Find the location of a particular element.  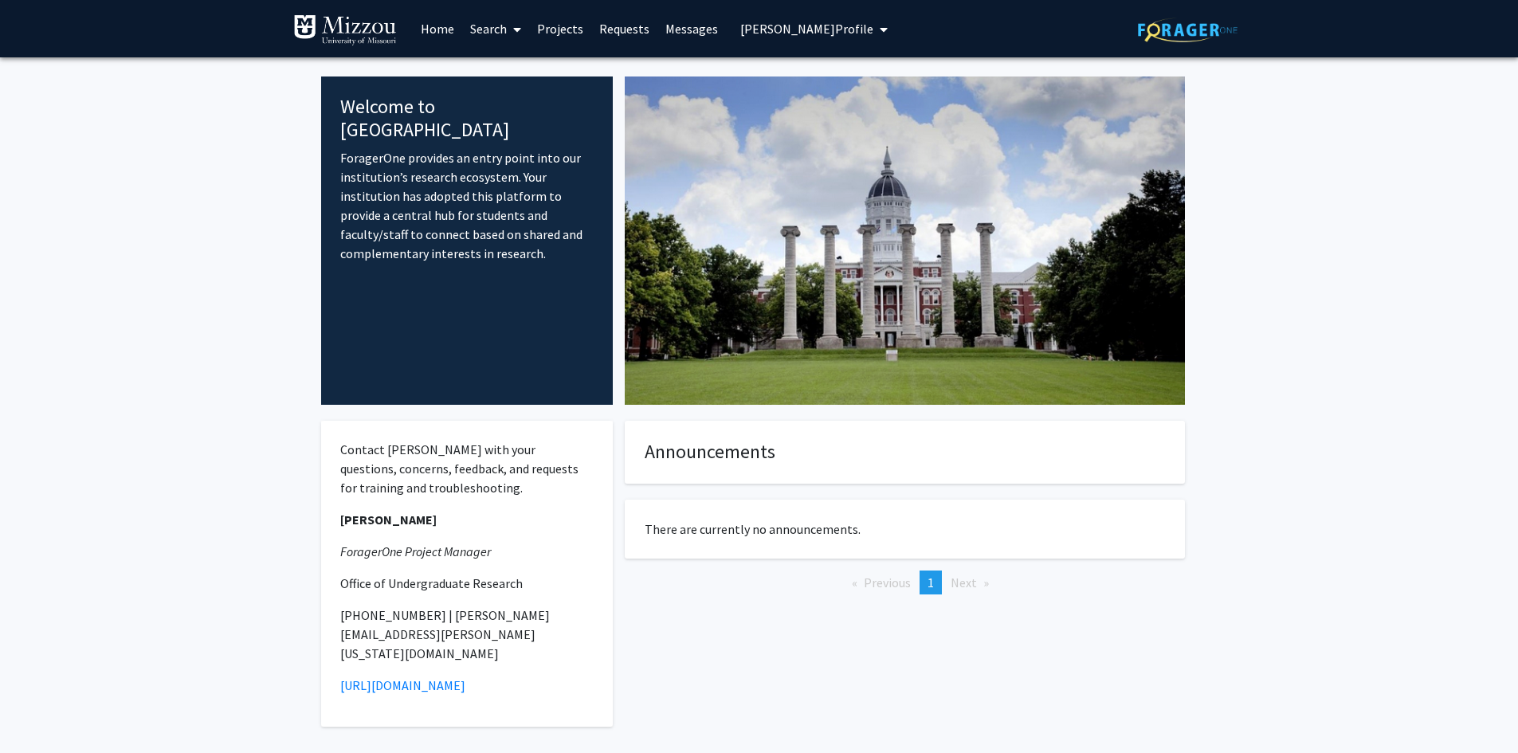

span: 1 is located at coordinates (930, 582).